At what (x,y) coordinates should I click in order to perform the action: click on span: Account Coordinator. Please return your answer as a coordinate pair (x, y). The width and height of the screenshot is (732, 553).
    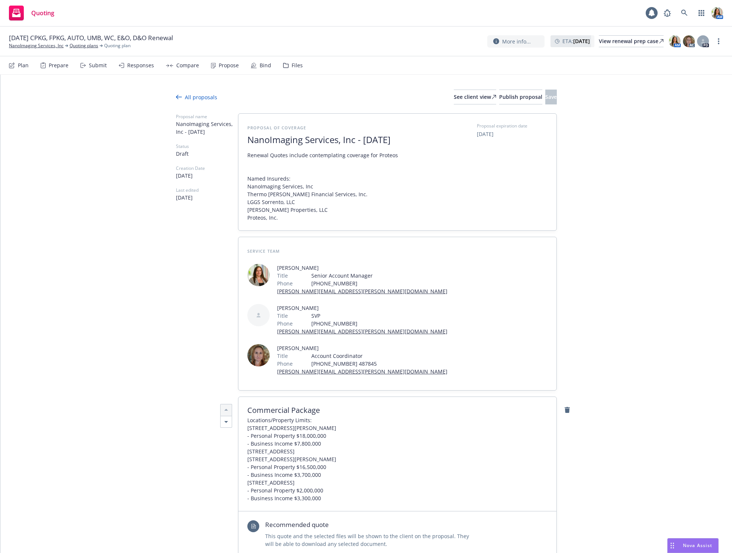
    Looking at the image, I should click on (379, 356).